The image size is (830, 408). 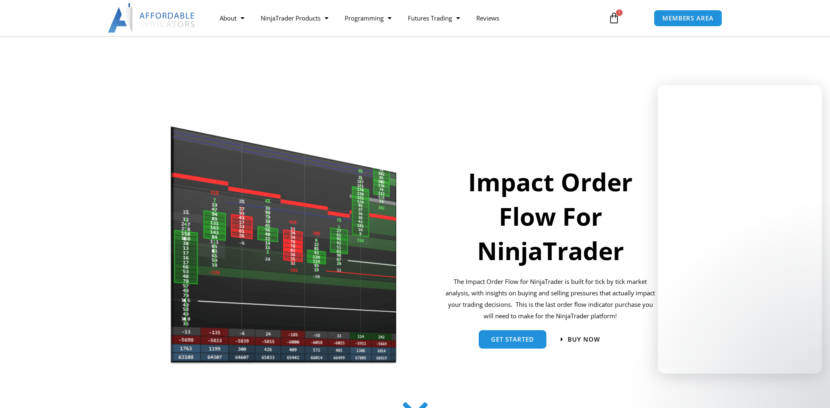 I want to click on a: Buy now, so click(x=580, y=339).